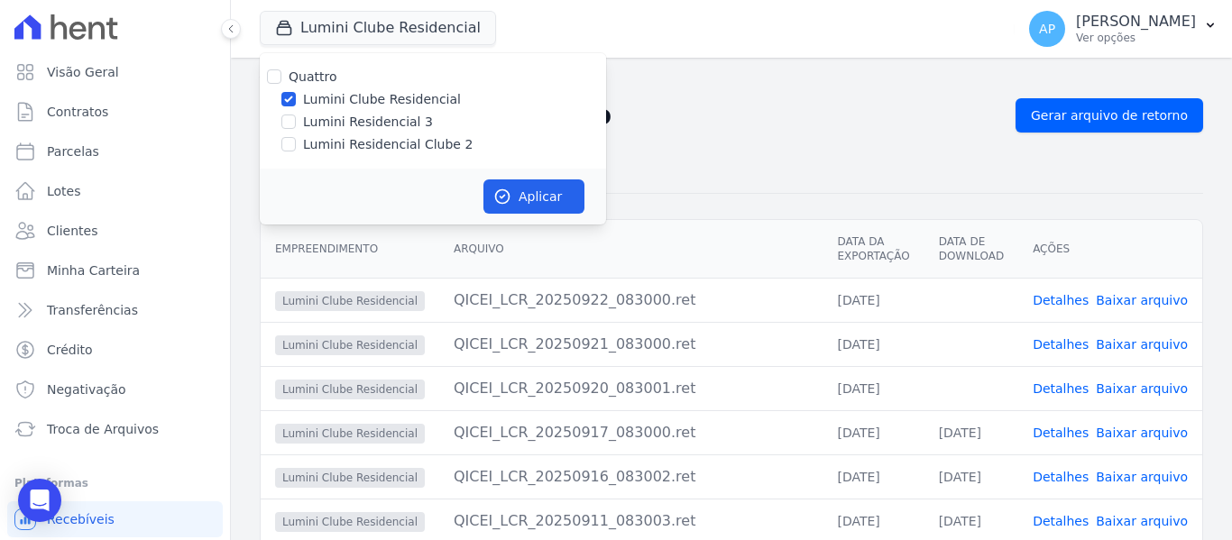 This screenshot has height=540, width=1232. I want to click on span: Crédito, so click(69, 350).